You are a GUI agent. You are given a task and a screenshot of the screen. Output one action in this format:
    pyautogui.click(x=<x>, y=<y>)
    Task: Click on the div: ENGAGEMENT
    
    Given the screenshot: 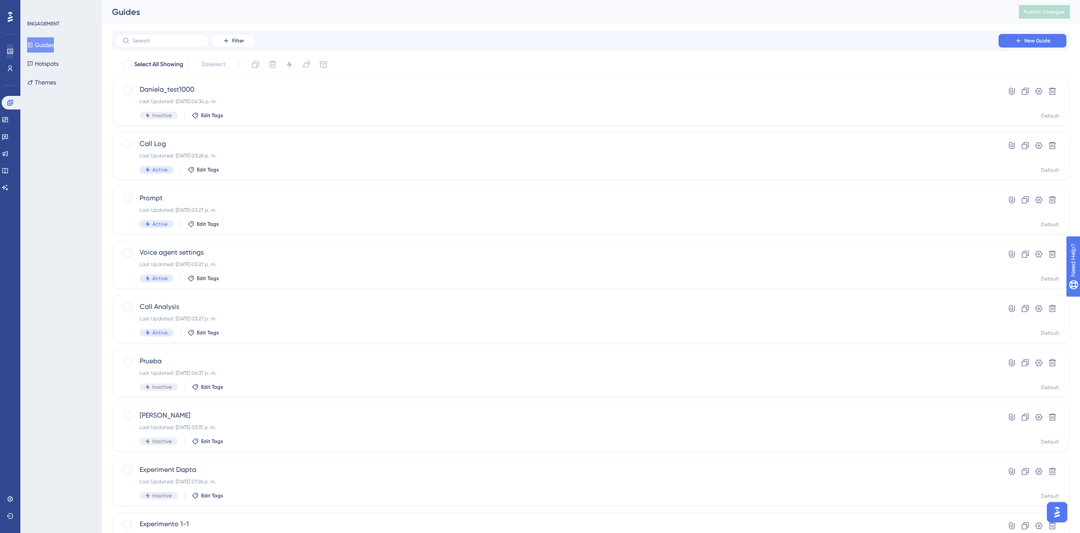 What is the action you would take?
    pyautogui.click(x=43, y=24)
    